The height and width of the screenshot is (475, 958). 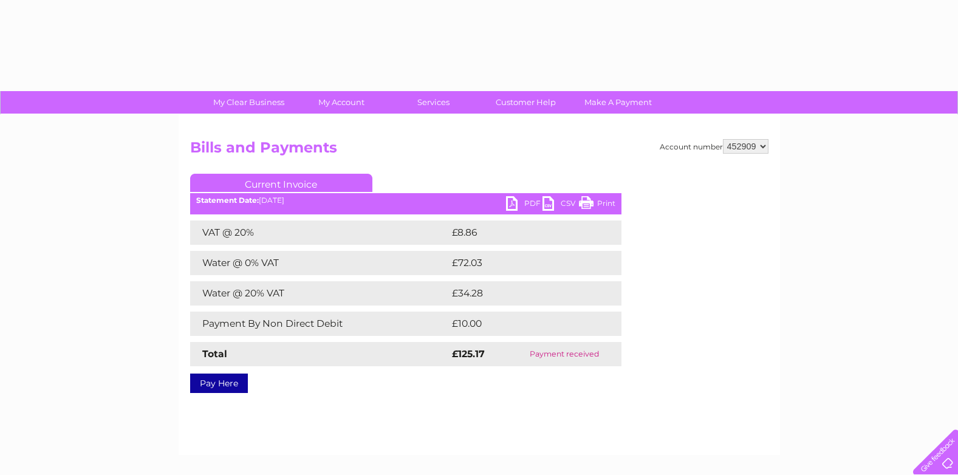 I want to click on a: Make A Payment, so click(x=618, y=102).